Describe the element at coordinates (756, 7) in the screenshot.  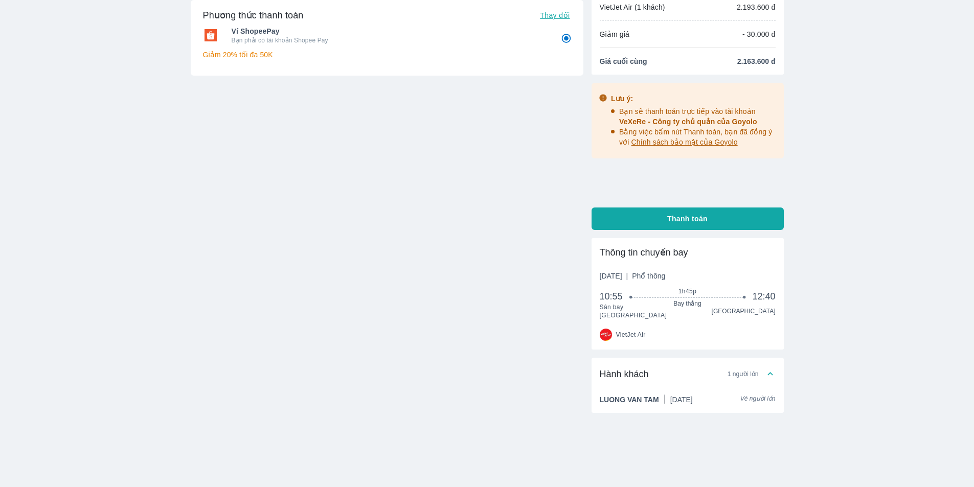
I see `p: 2.193.600 đ` at that location.